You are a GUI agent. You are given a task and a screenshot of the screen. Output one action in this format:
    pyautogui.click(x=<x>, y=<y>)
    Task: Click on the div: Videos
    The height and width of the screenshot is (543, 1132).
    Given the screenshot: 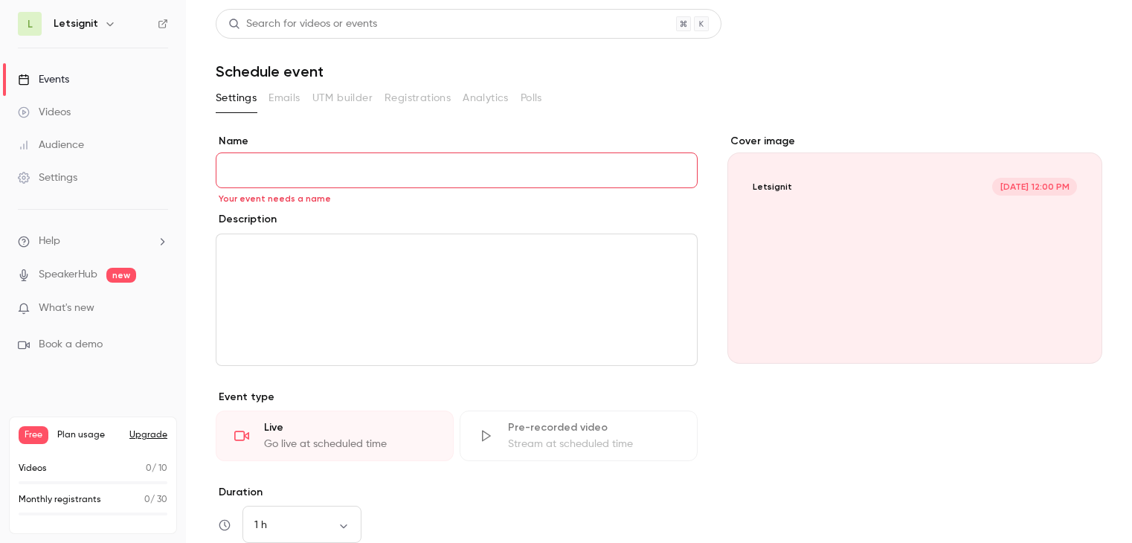 What is the action you would take?
    pyautogui.click(x=44, y=112)
    